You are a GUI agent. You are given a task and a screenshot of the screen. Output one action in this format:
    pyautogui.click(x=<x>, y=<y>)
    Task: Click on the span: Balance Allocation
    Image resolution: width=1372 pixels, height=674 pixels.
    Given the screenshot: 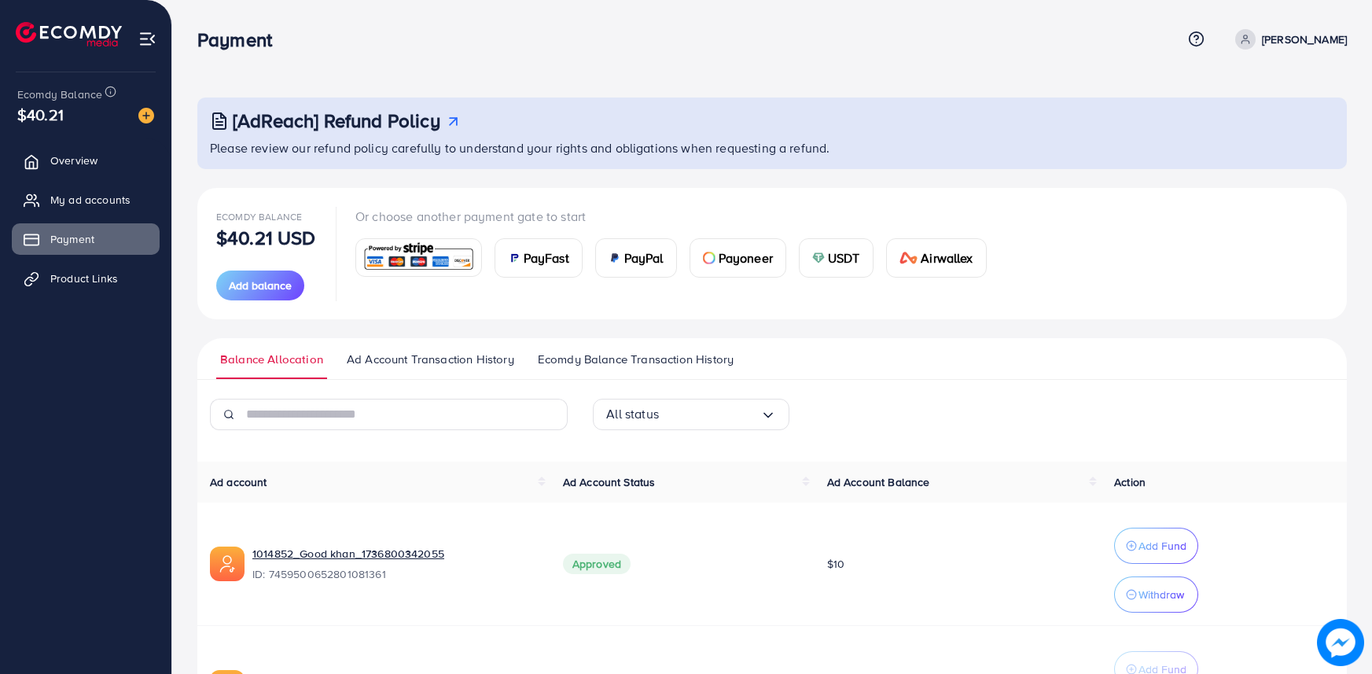 What is the action you would take?
    pyautogui.click(x=271, y=359)
    